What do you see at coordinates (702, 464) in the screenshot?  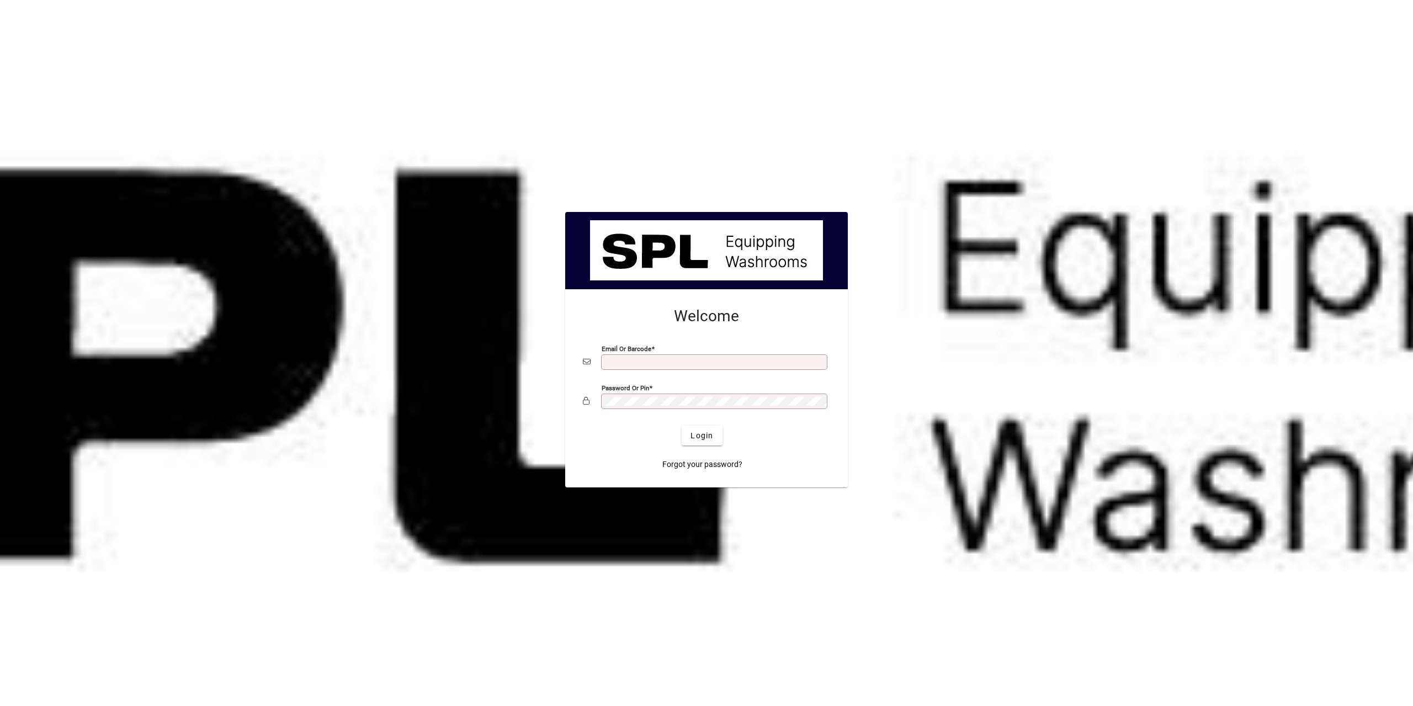 I see `a: Forgot your password?` at bounding box center [702, 464].